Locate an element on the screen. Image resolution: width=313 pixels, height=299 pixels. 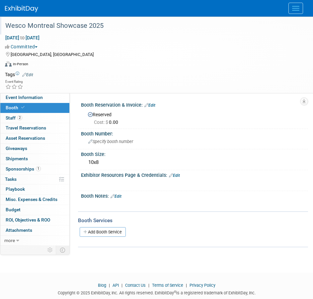
i: Booth reservation complete is located at coordinates (23, 107).